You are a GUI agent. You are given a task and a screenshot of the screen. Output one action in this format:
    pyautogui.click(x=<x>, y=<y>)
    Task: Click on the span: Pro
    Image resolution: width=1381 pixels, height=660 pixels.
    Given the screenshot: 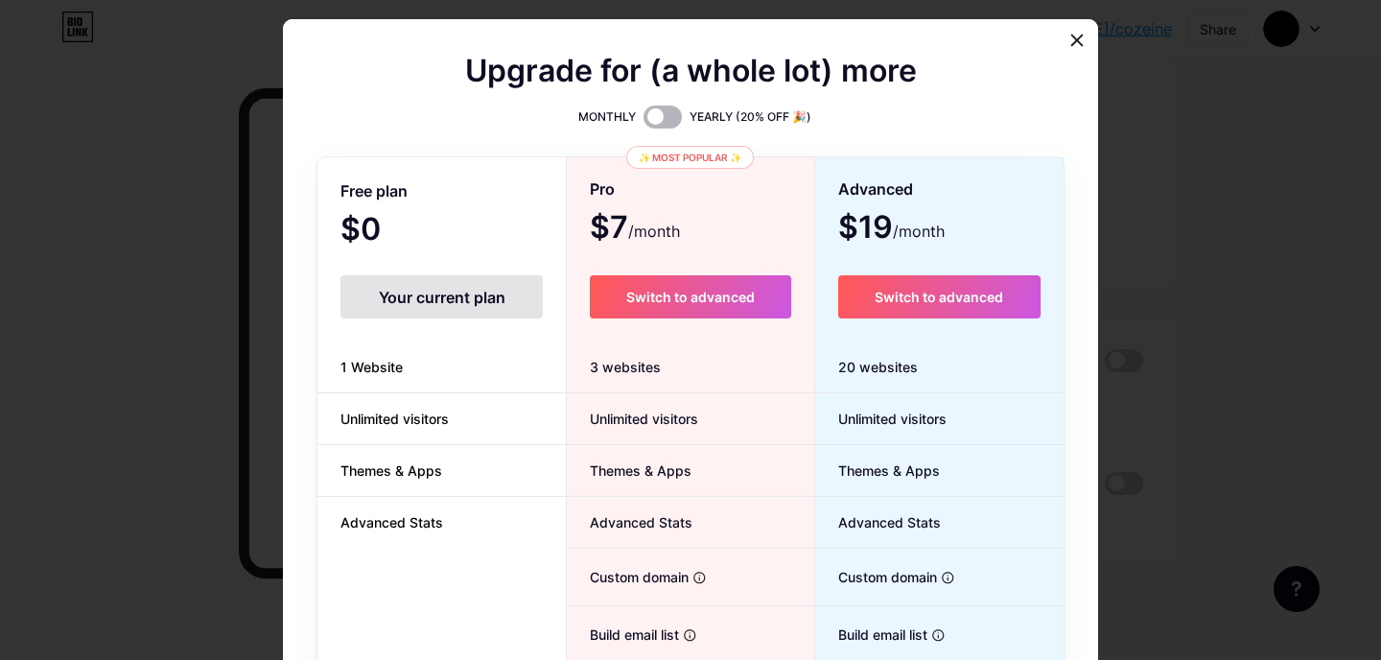 What is the action you would take?
    pyautogui.click(x=602, y=189)
    